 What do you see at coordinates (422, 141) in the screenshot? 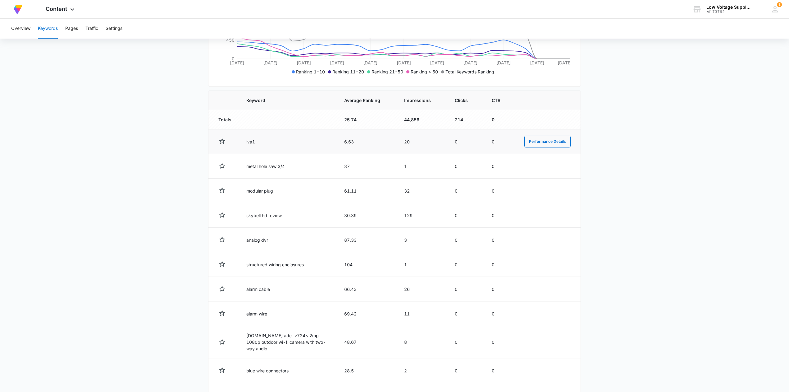
I see `td: 20` at bounding box center [422, 141].